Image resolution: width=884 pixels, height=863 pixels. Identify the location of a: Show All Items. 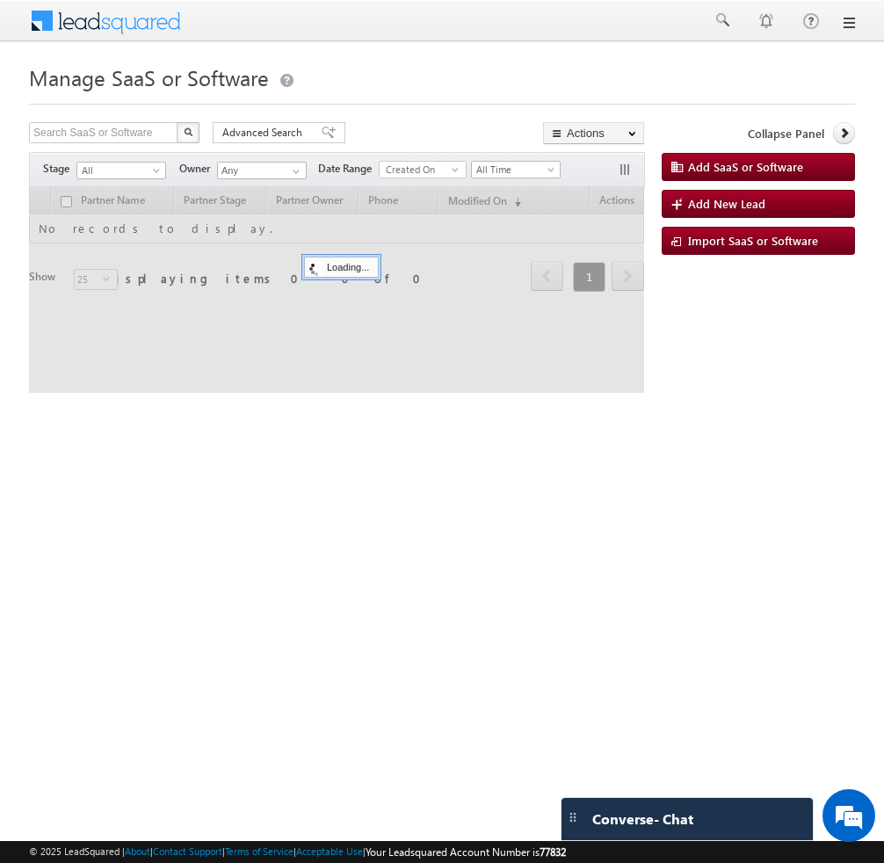
(294, 171).